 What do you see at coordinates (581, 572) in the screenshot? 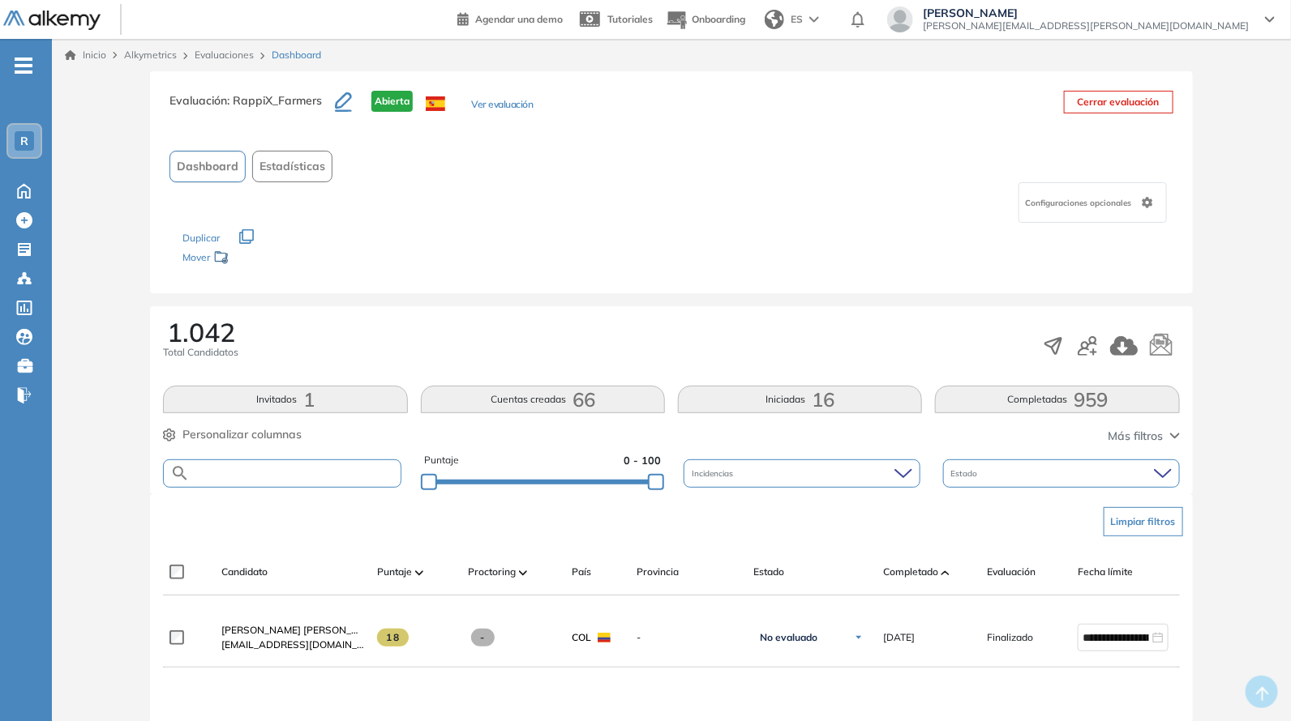
I see `span: País` at bounding box center [581, 572].